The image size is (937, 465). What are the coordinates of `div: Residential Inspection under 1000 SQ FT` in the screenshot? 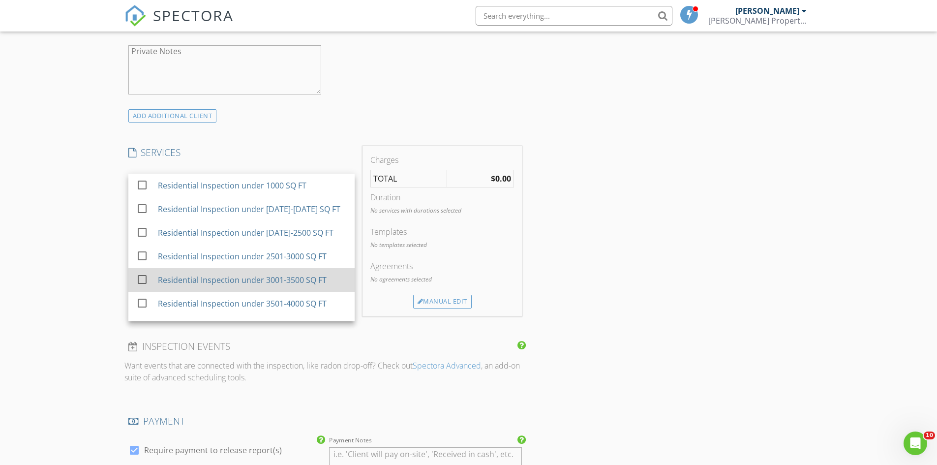 It's located at (232, 185).